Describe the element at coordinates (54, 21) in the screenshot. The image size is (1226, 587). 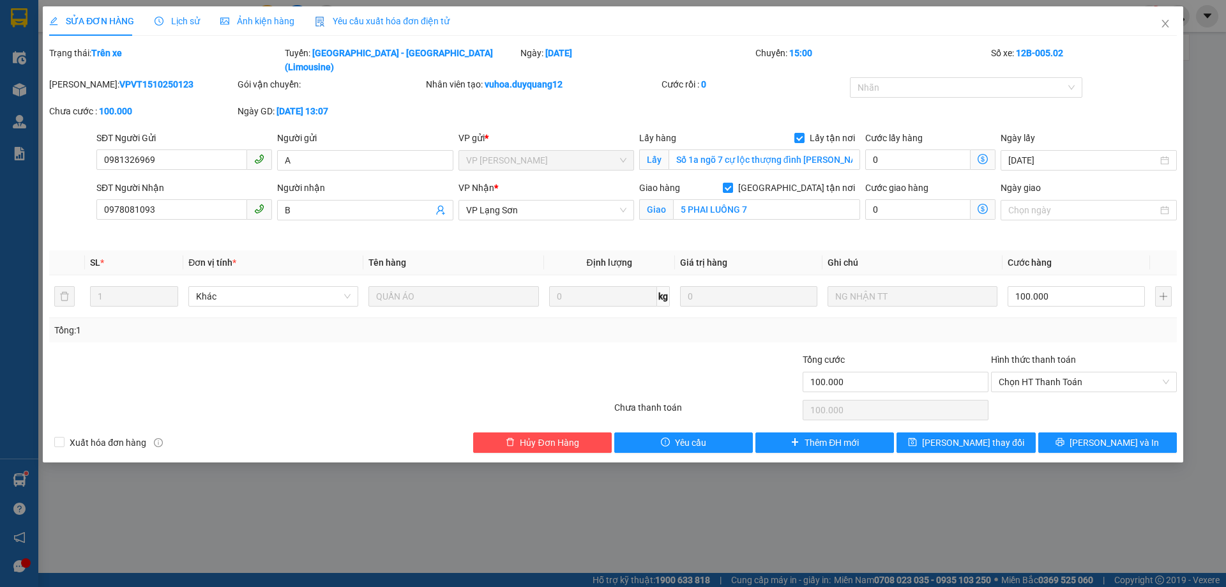
I see `span: edit` at that location.